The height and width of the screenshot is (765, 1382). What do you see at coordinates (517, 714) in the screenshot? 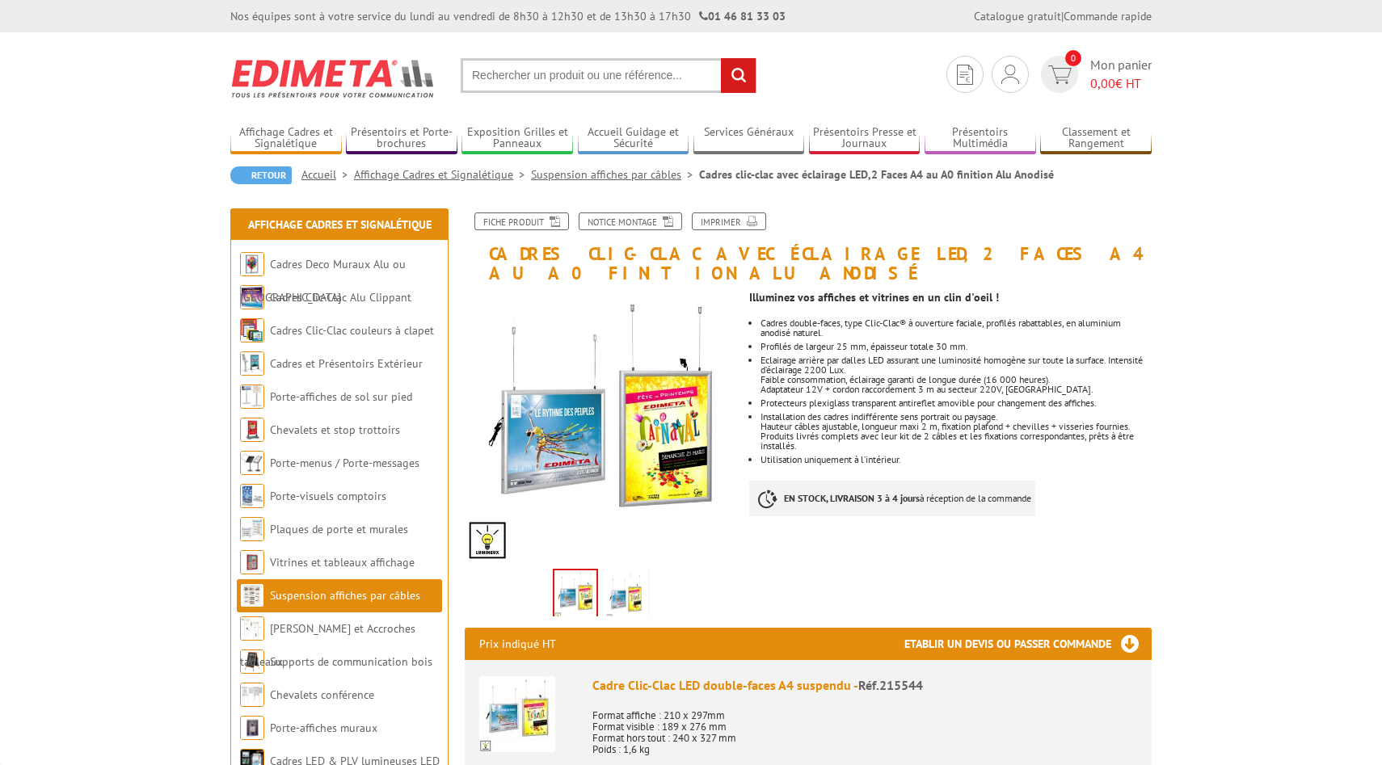
I see `img: Cadre Clic-Clac LED double-faces A4 suspendu` at bounding box center [517, 714].